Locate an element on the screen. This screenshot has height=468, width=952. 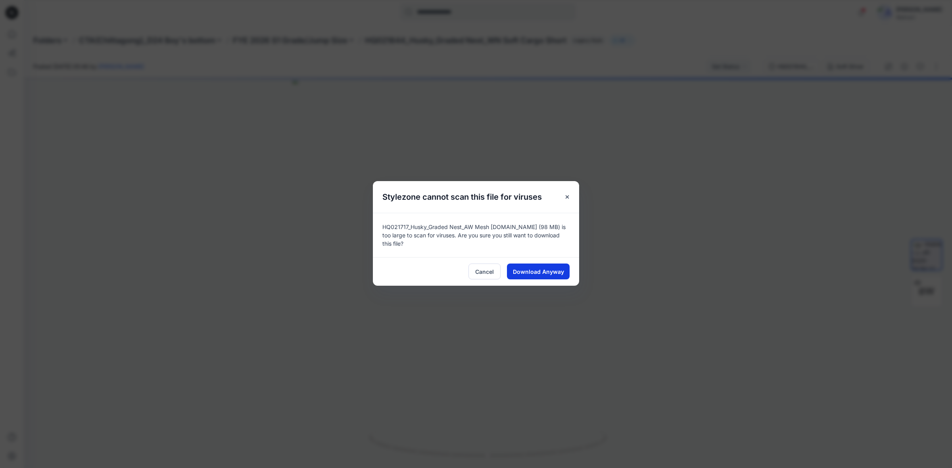
button: Cancel is located at coordinates (484, 272).